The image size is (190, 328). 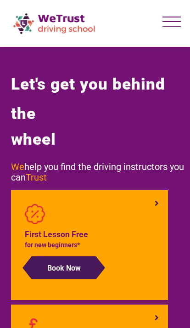 What do you see at coordinates (55, 23) in the screenshot?
I see `img: wetrust-ds-logo.png` at bounding box center [55, 23].